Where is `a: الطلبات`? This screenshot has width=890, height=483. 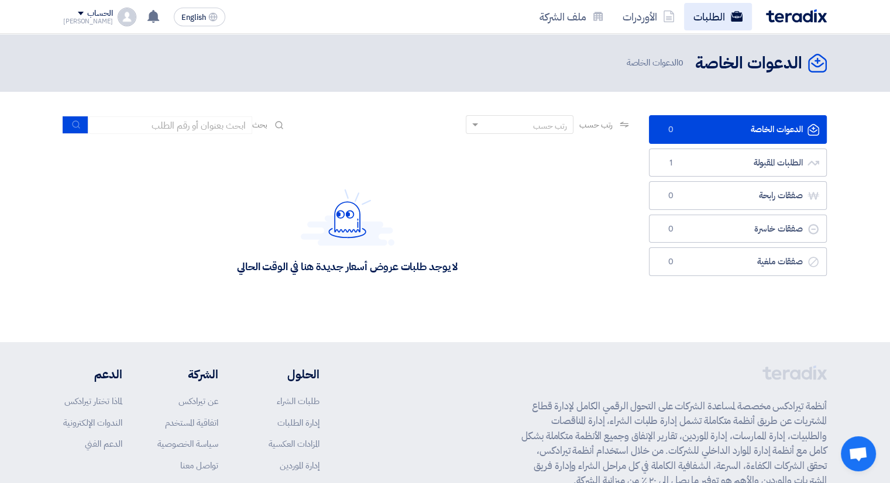
a: الطلبات is located at coordinates (718, 16).